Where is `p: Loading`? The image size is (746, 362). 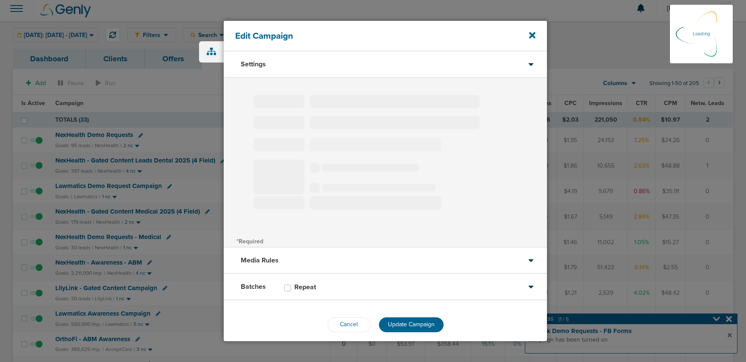
p: Loading is located at coordinates (701, 34).